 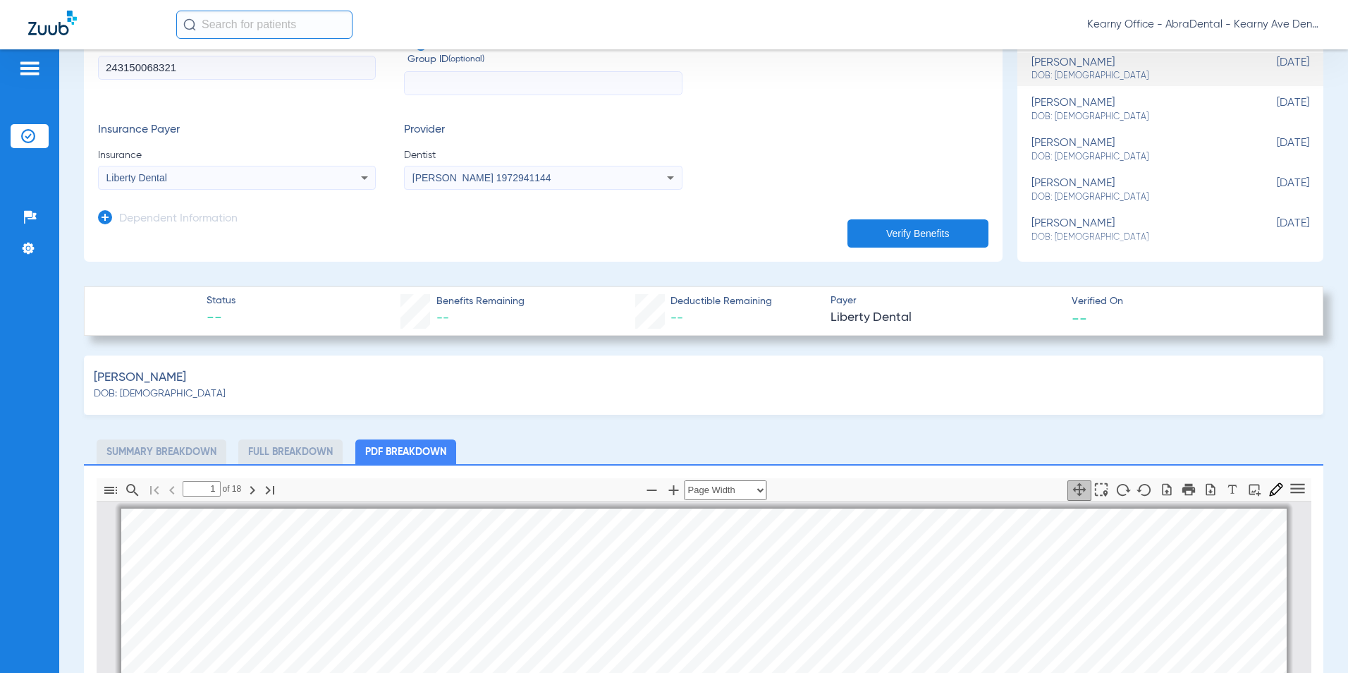 What do you see at coordinates (190, 25) in the screenshot?
I see `img: Search Icon` at bounding box center [190, 25].